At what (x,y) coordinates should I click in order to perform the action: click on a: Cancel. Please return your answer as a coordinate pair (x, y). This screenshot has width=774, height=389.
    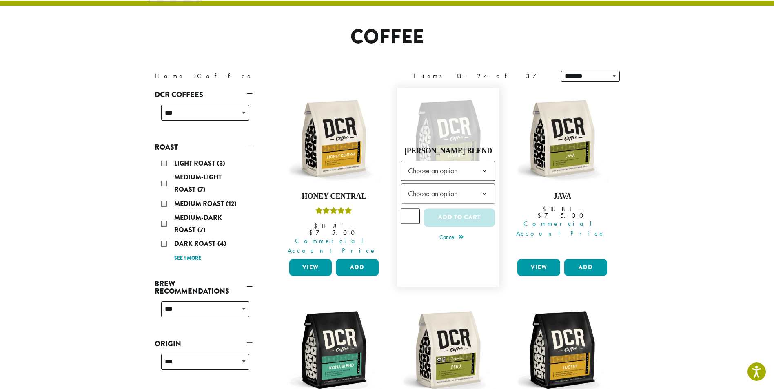
    Looking at the image, I should click on (451, 238).